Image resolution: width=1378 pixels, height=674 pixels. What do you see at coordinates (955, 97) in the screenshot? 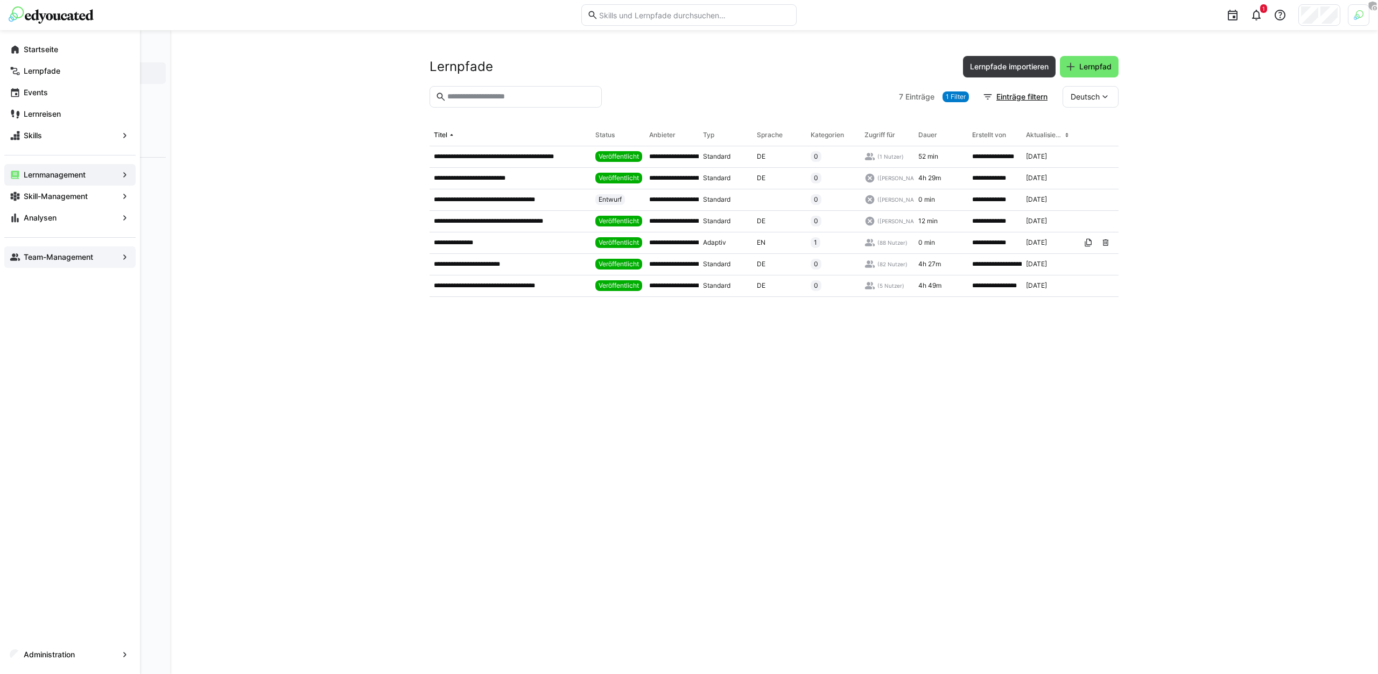
I see `span: 1 Filter` at bounding box center [955, 97].